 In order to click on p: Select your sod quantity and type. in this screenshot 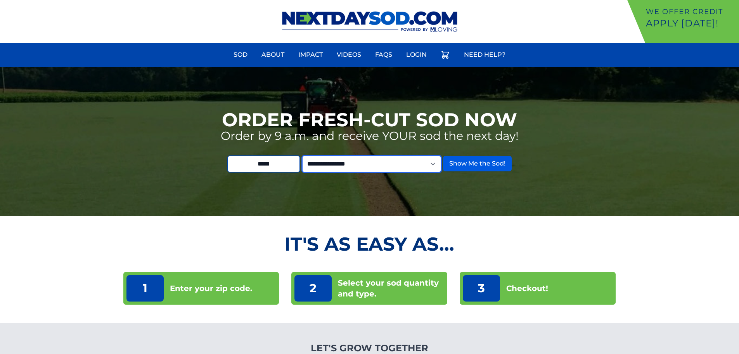, I will do `click(391, 288)`.